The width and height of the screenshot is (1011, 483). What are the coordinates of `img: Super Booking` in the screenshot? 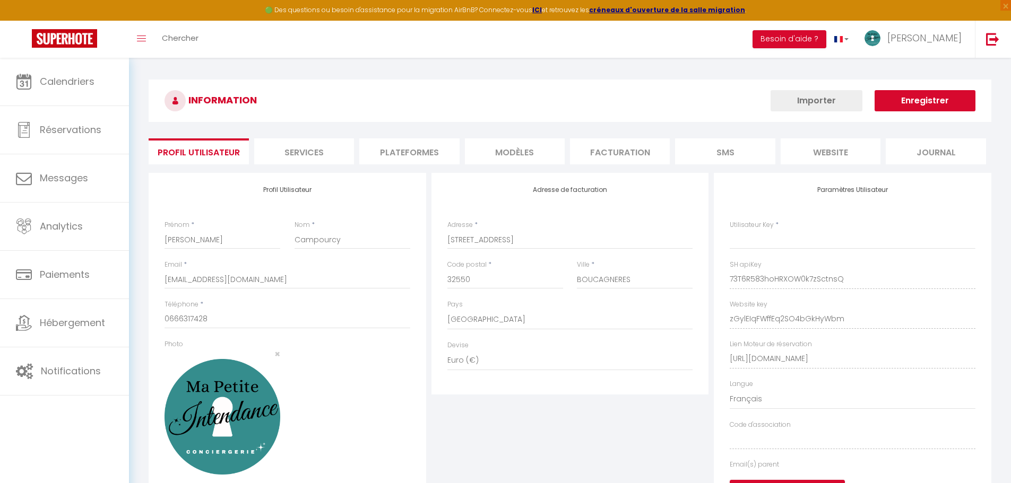 It's located at (64, 38).